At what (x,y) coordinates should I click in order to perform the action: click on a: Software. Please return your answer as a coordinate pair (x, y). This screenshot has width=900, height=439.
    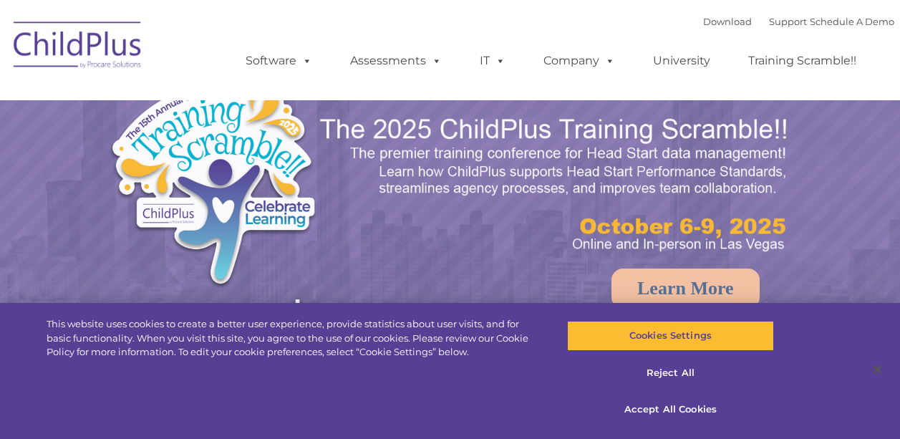
    Looking at the image, I should click on (278, 61).